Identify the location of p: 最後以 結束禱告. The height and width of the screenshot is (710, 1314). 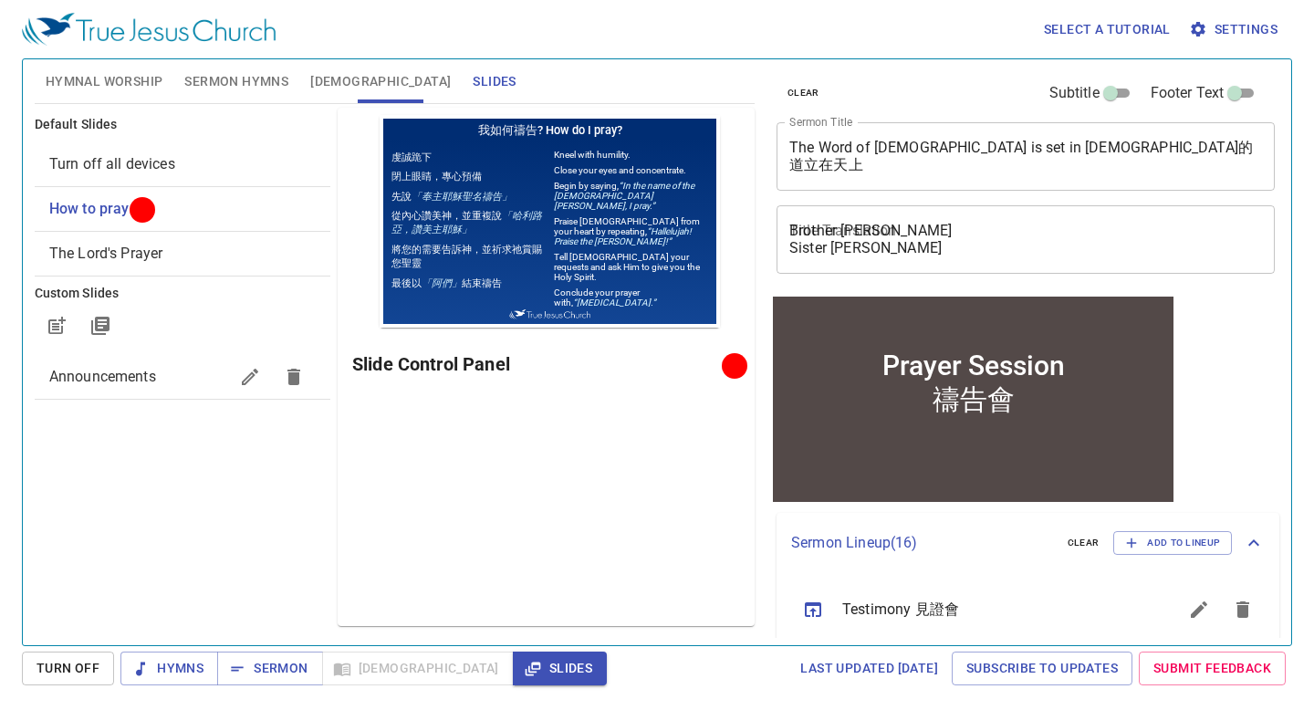
(89, 168).